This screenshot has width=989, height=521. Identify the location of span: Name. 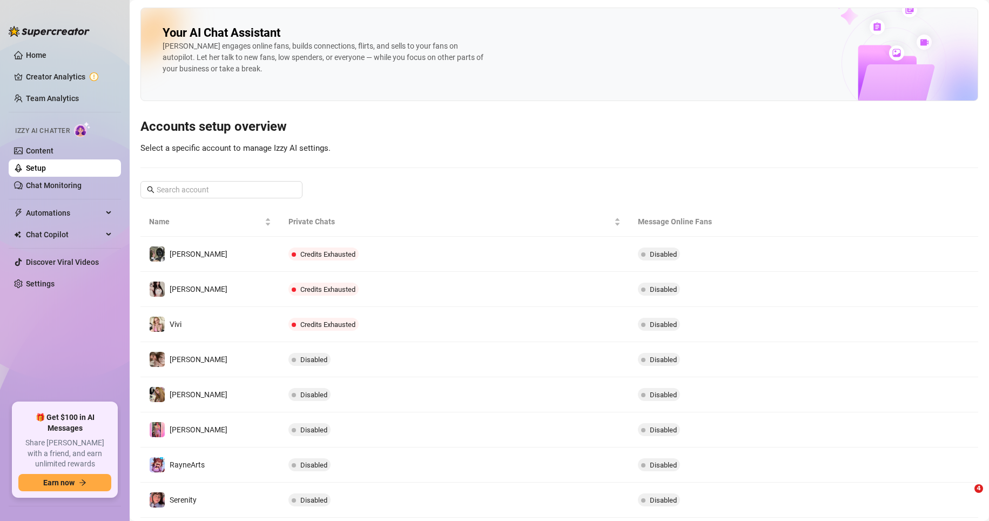
(206, 222).